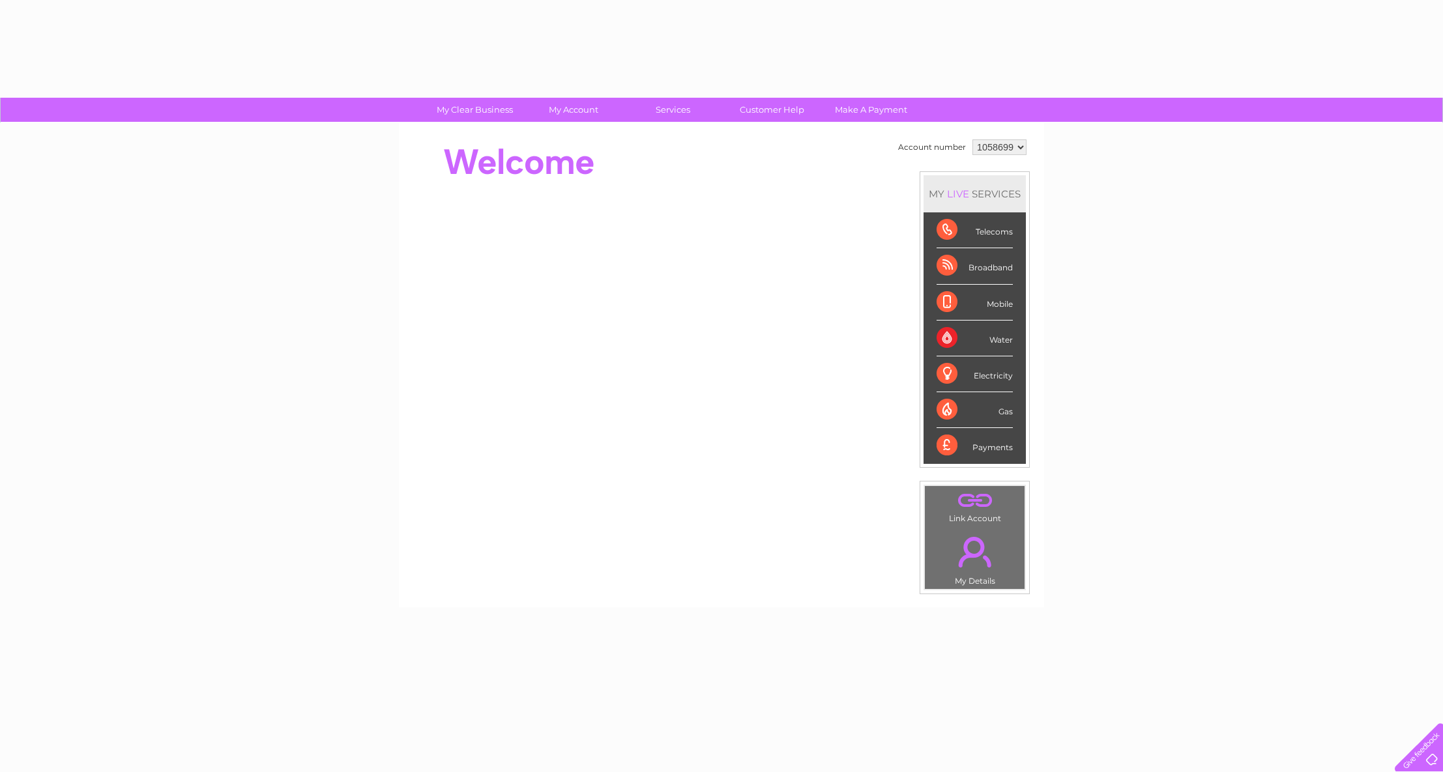 The width and height of the screenshot is (1443, 772). I want to click on a: Customer Help, so click(772, 109).